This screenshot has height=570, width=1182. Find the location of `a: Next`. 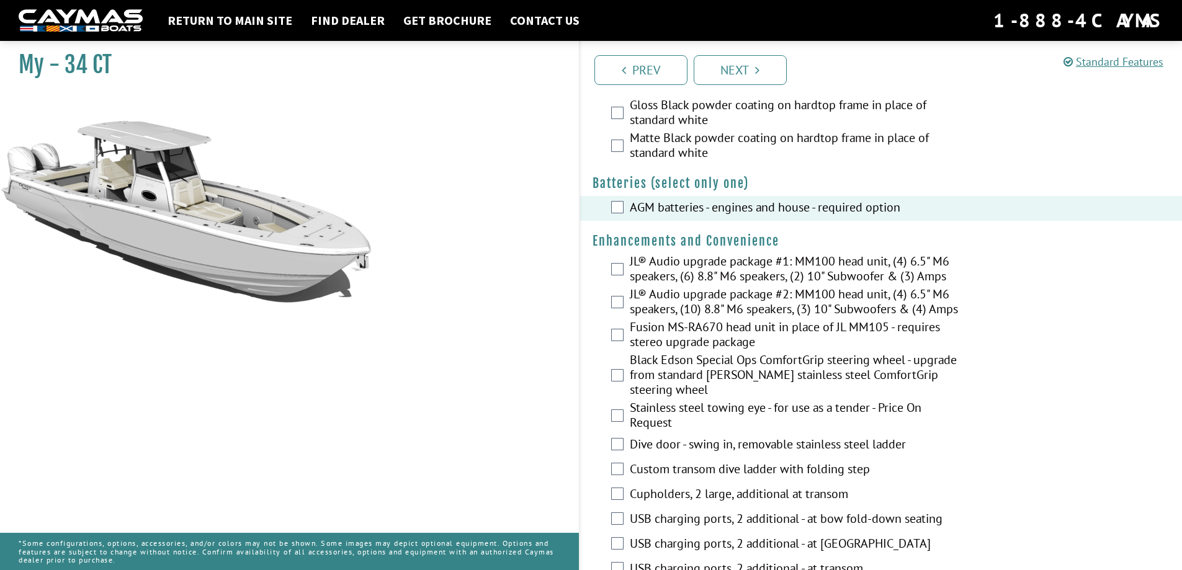

a: Next is located at coordinates (740, 70).